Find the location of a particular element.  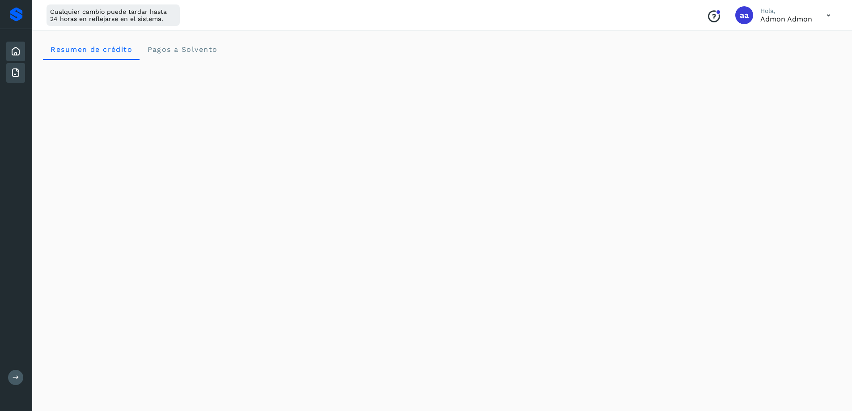

div: Cualquier cambio puede tardar hasta 24 horas en reflejarse en el sistema. is located at coordinates (113, 15).